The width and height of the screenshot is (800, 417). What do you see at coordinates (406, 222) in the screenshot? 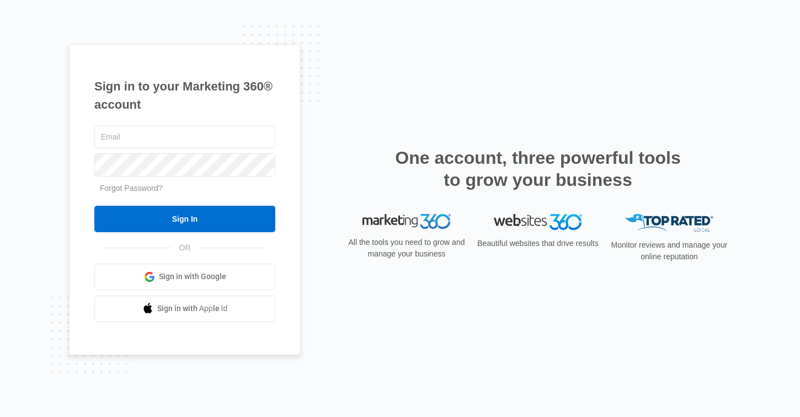
I see `img: Marketing 360` at bounding box center [406, 222].